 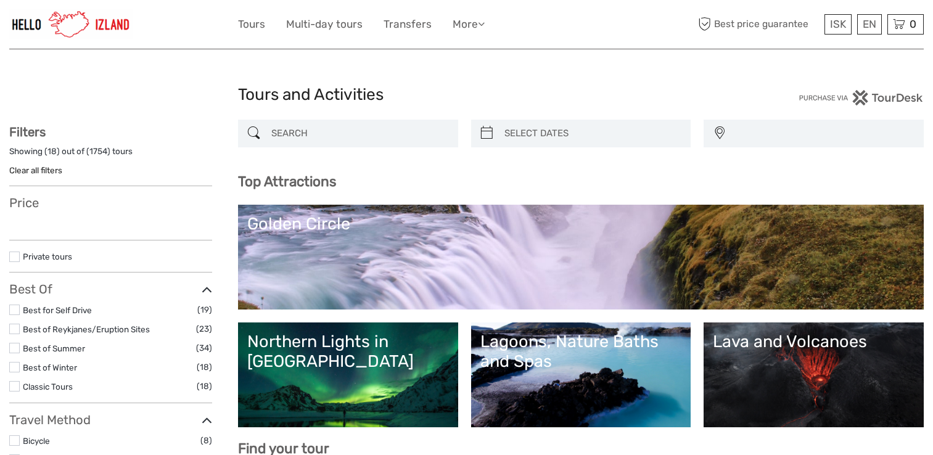 I want to click on img: PurchaseViaTourDesk.png, so click(x=861, y=97).